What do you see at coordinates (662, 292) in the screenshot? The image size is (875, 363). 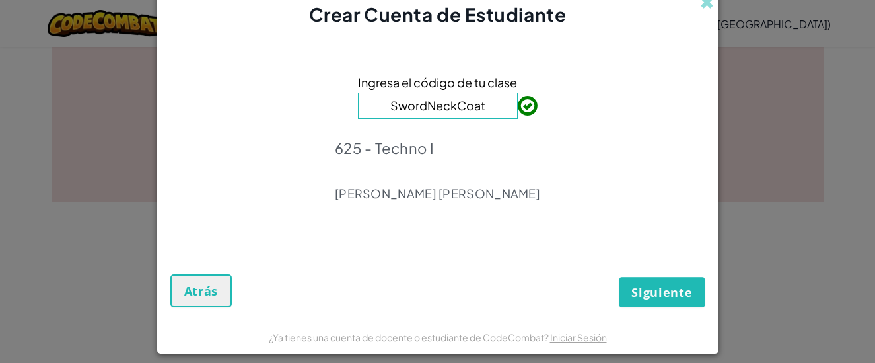 I see `span: Siguiente` at bounding box center [662, 292].